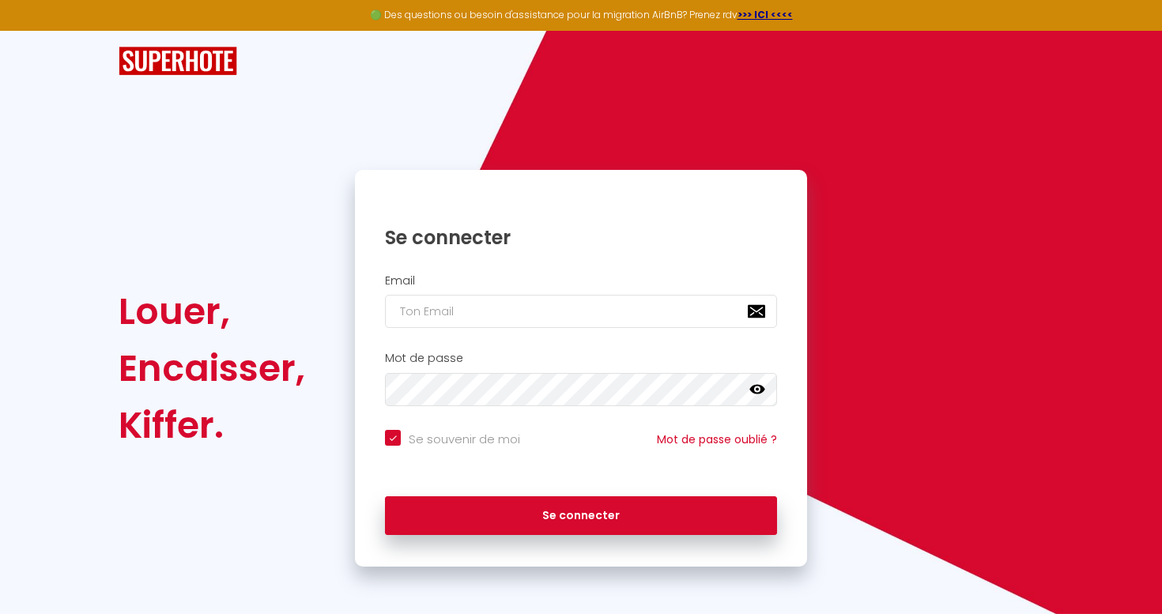  What do you see at coordinates (765, 14) in the screenshot?
I see `a: >>> ICI <<<<` at bounding box center [765, 14].